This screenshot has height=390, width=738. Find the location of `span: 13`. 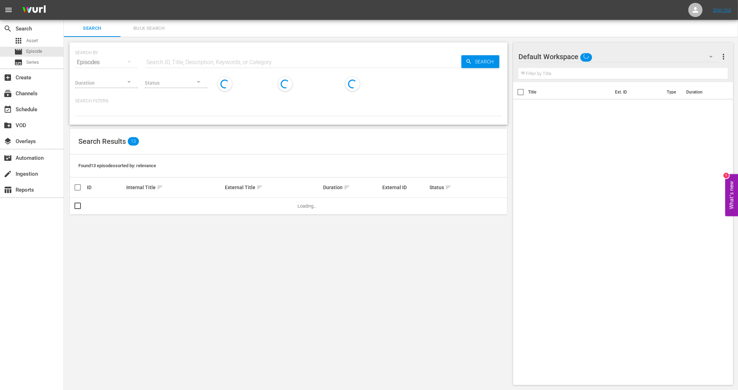

span: 13 is located at coordinates (133, 141).